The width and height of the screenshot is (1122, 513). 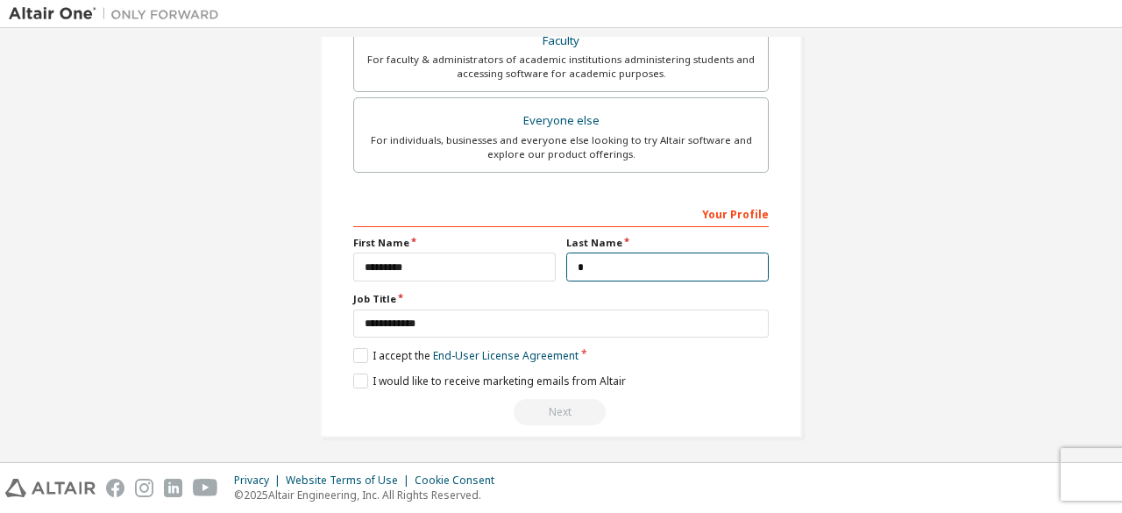 I want to click on div: Provide a valid email to continue, so click(x=561, y=412).